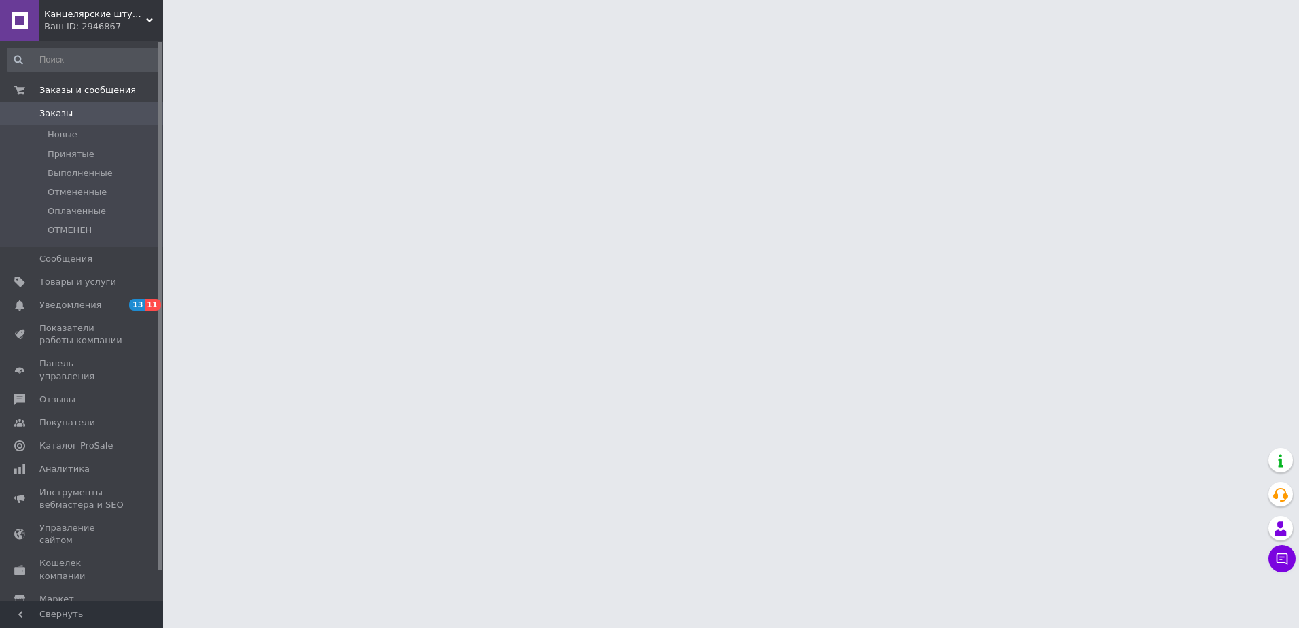 The height and width of the screenshot is (628, 1299). I want to click on span: Показатели работы компании, so click(82, 334).